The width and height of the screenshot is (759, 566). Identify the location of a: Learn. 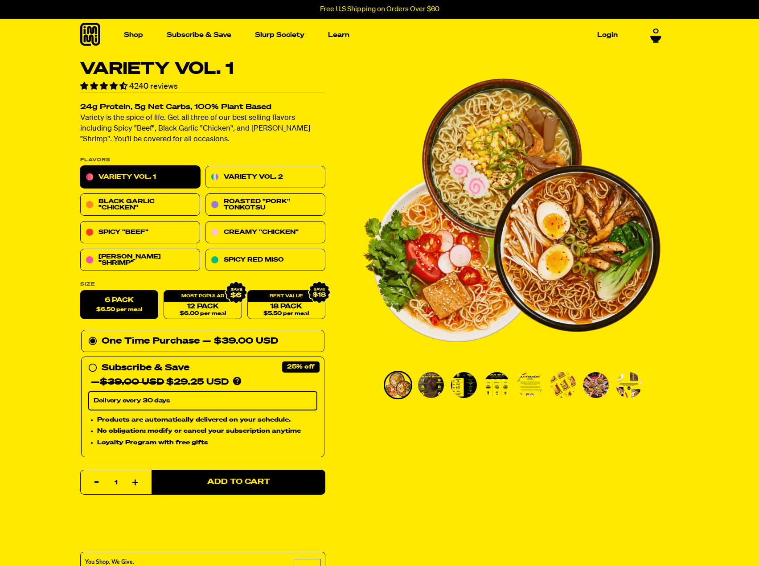
(339, 35).